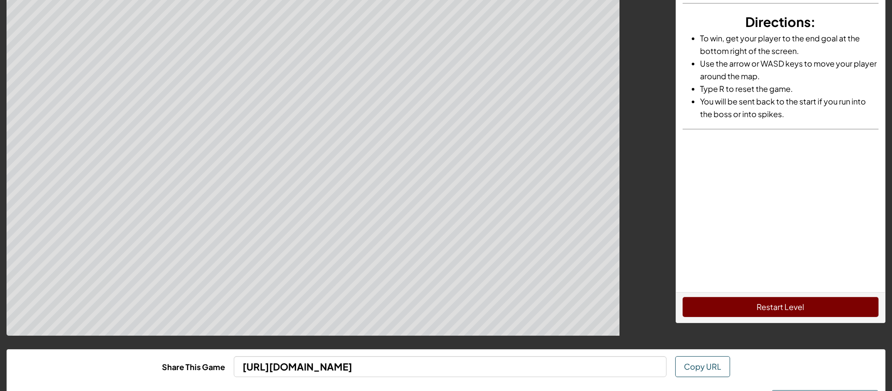  What do you see at coordinates (780, 307) in the screenshot?
I see `button: Restart Level` at bounding box center [780, 307].